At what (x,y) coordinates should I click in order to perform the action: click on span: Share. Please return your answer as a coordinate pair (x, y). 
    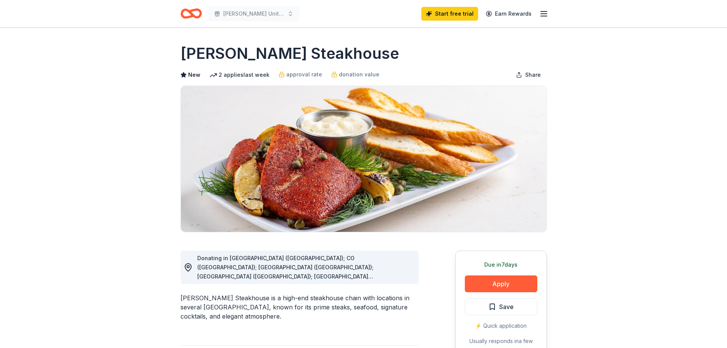
    Looking at the image, I should click on (533, 75).